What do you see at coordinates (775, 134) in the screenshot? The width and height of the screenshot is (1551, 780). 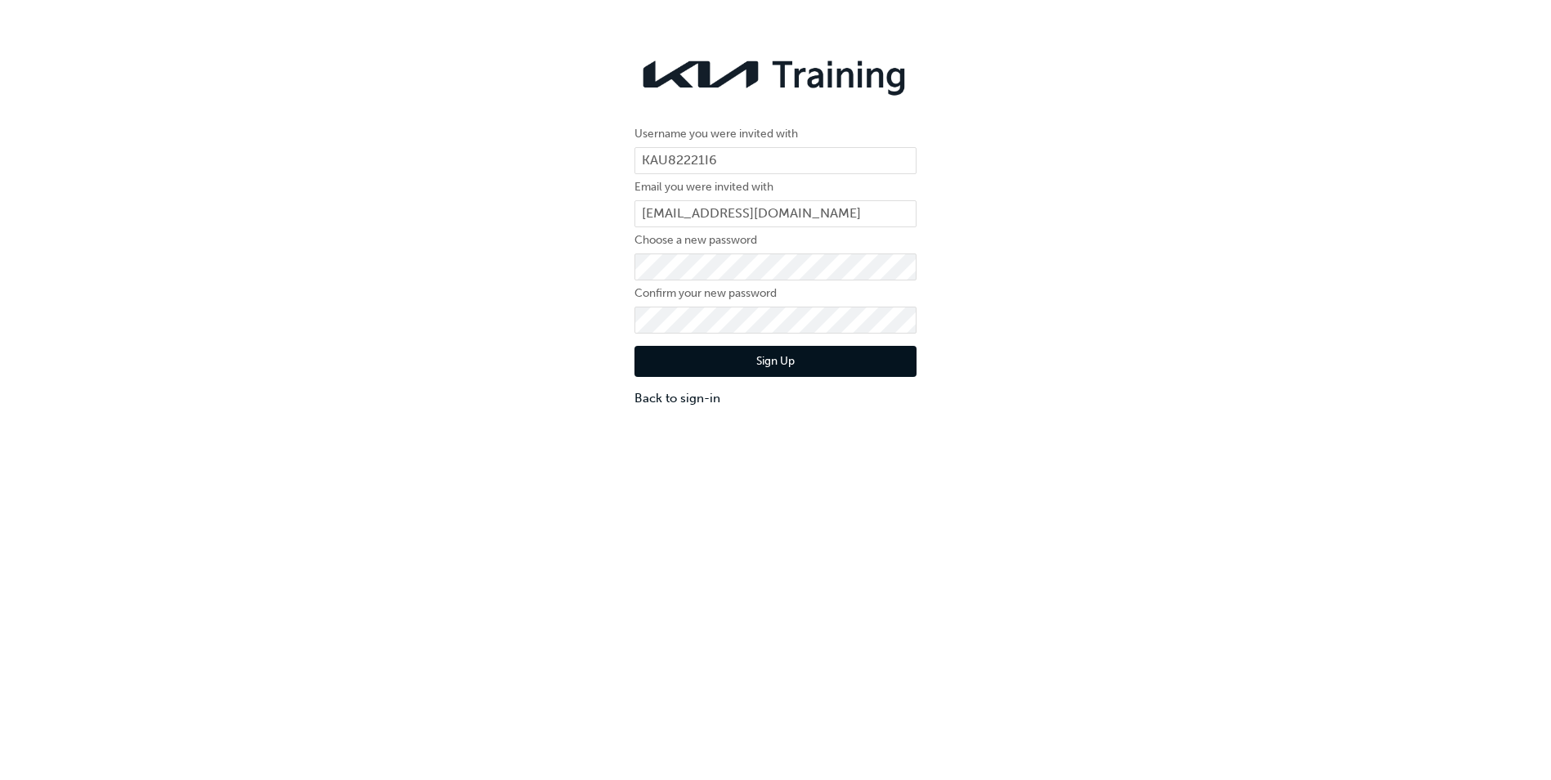 I see `label: Username you were invited with` at bounding box center [775, 134].